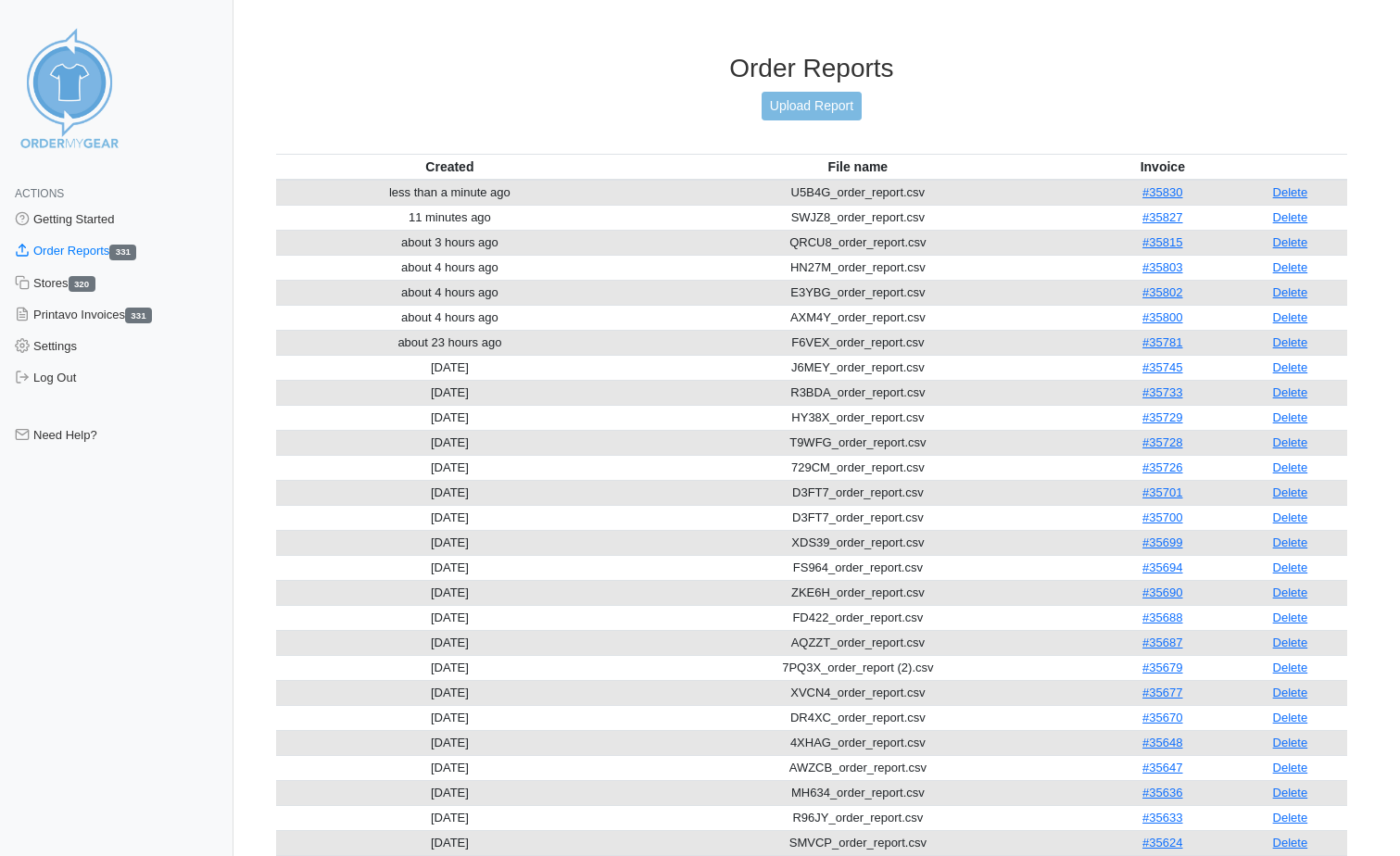 The height and width of the screenshot is (856, 1400). Describe the element at coordinates (858, 592) in the screenshot. I see `td: ZKE6H_order_report.csv` at that location.